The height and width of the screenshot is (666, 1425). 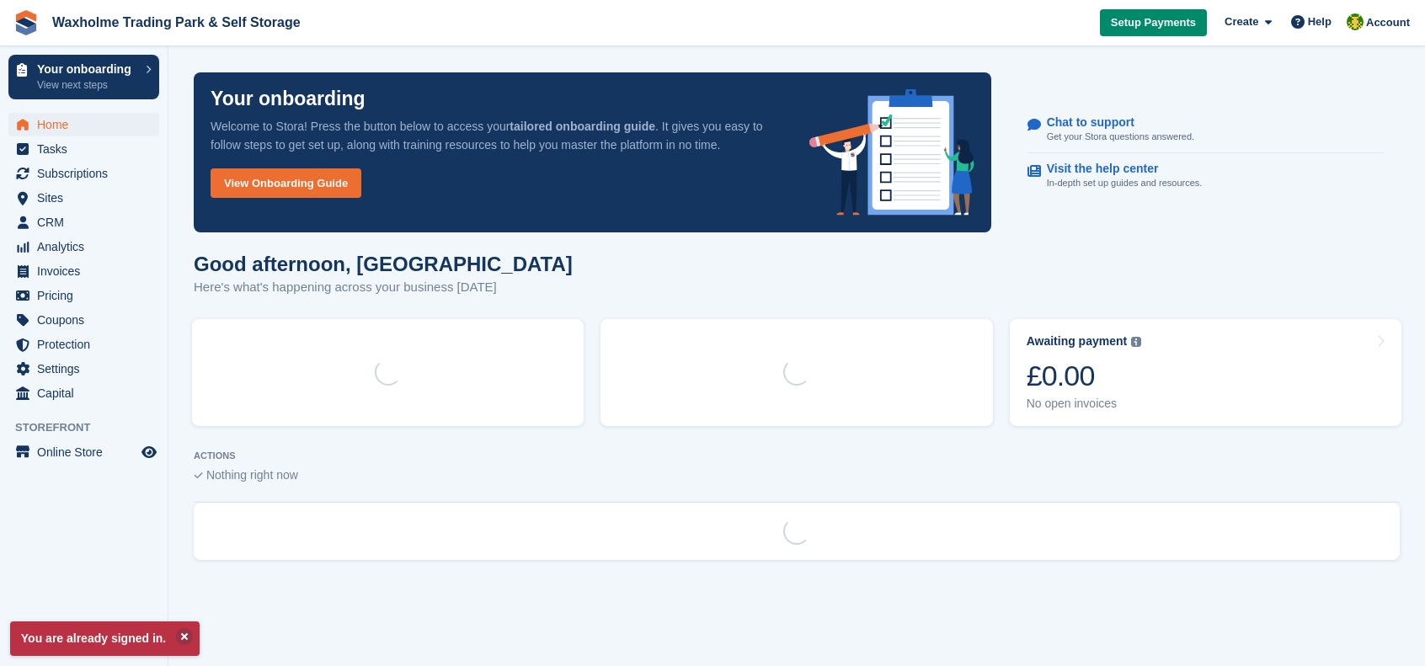 I want to click on span: Create, so click(x=1242, y=22).